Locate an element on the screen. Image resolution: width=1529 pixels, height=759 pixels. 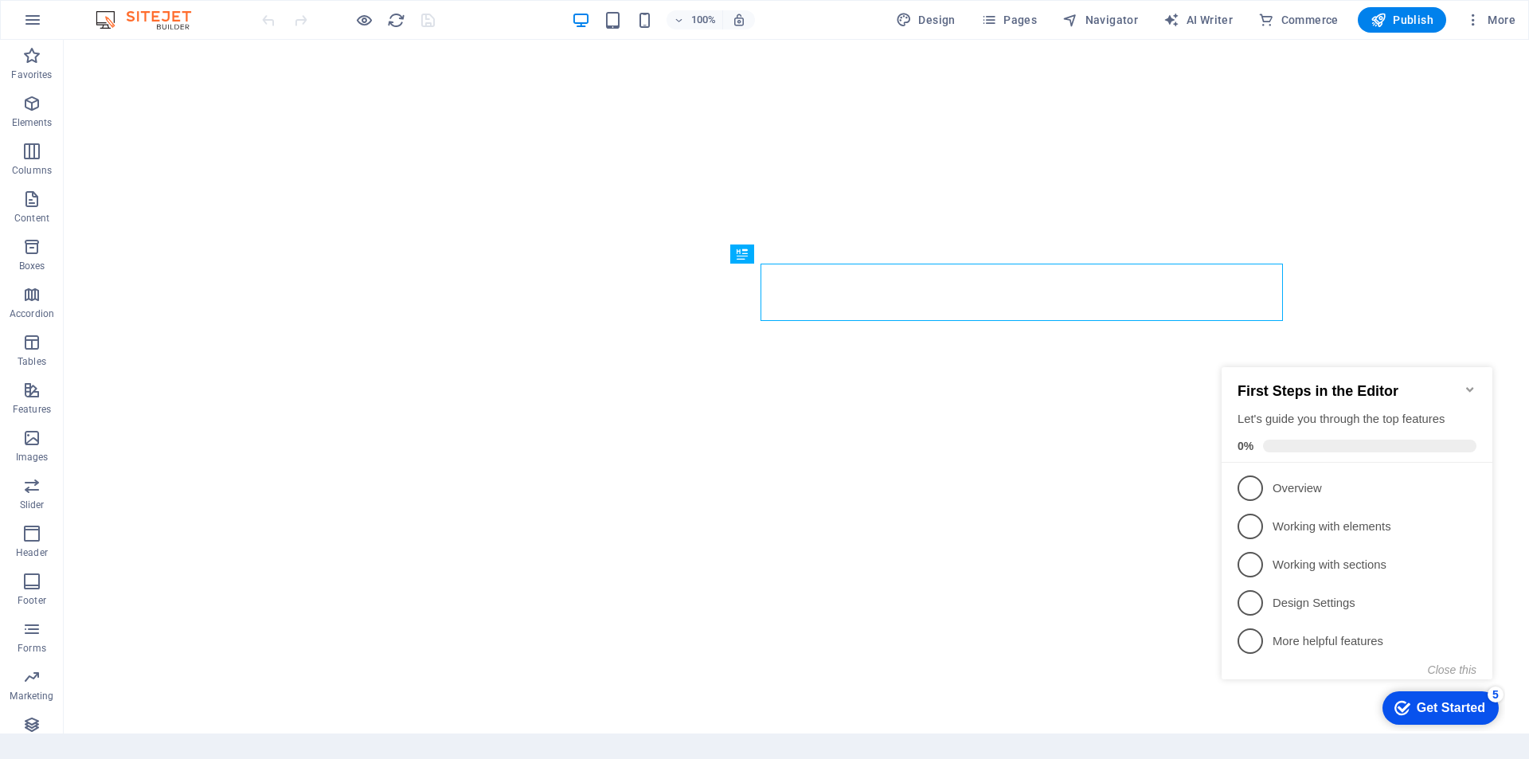
h2: First Steps in the Editor is located at coordinates (142, 47).